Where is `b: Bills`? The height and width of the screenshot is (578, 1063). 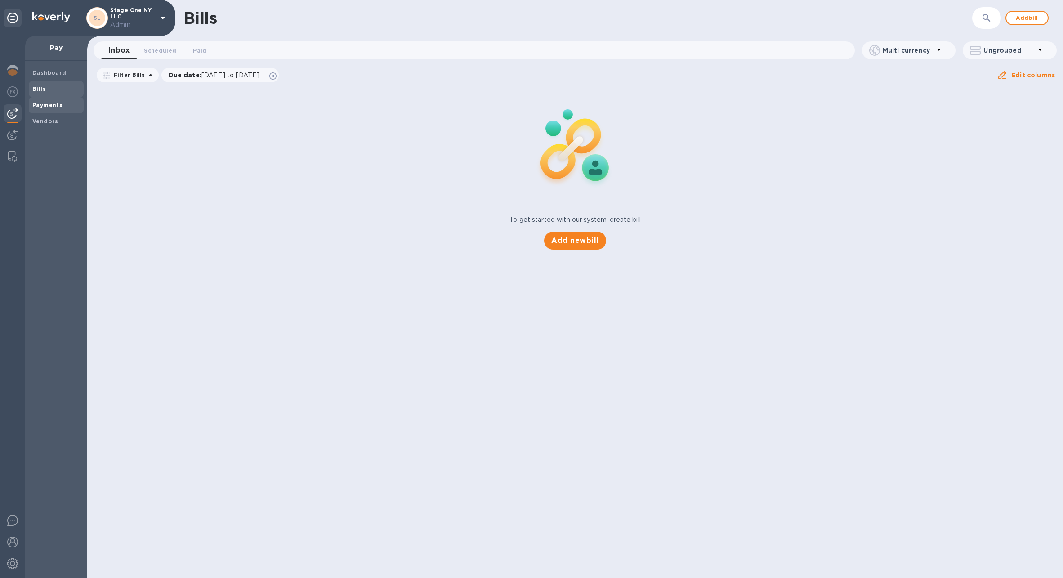 b: Bills is located at coordinates (39, 89).